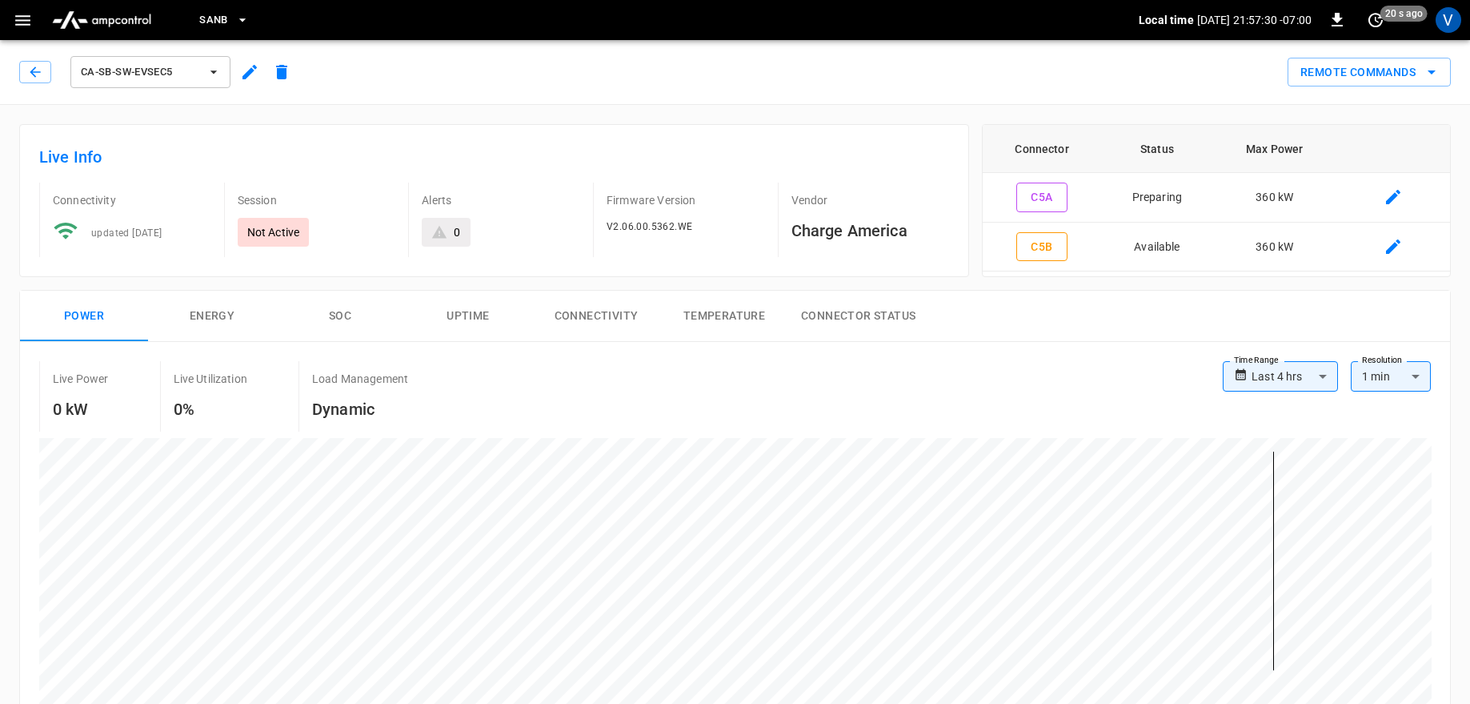  Describe the element at coordinates (1157, 198) in the screenshot. I see `td: Preparing` at that location.